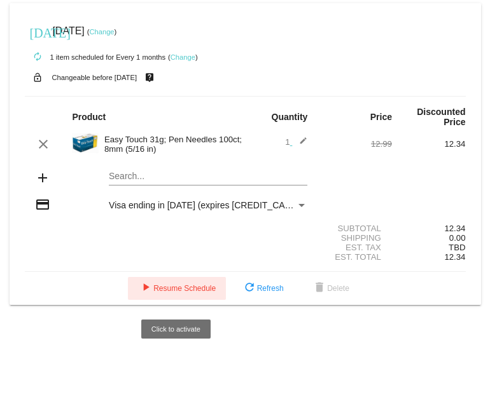 Image resolution: width=490 pixels, height=397 pixels. What do you see at coordinates (441, 117) in the screenshot?
I see `strong: Discounted Price` at bounding box center [441, 117].